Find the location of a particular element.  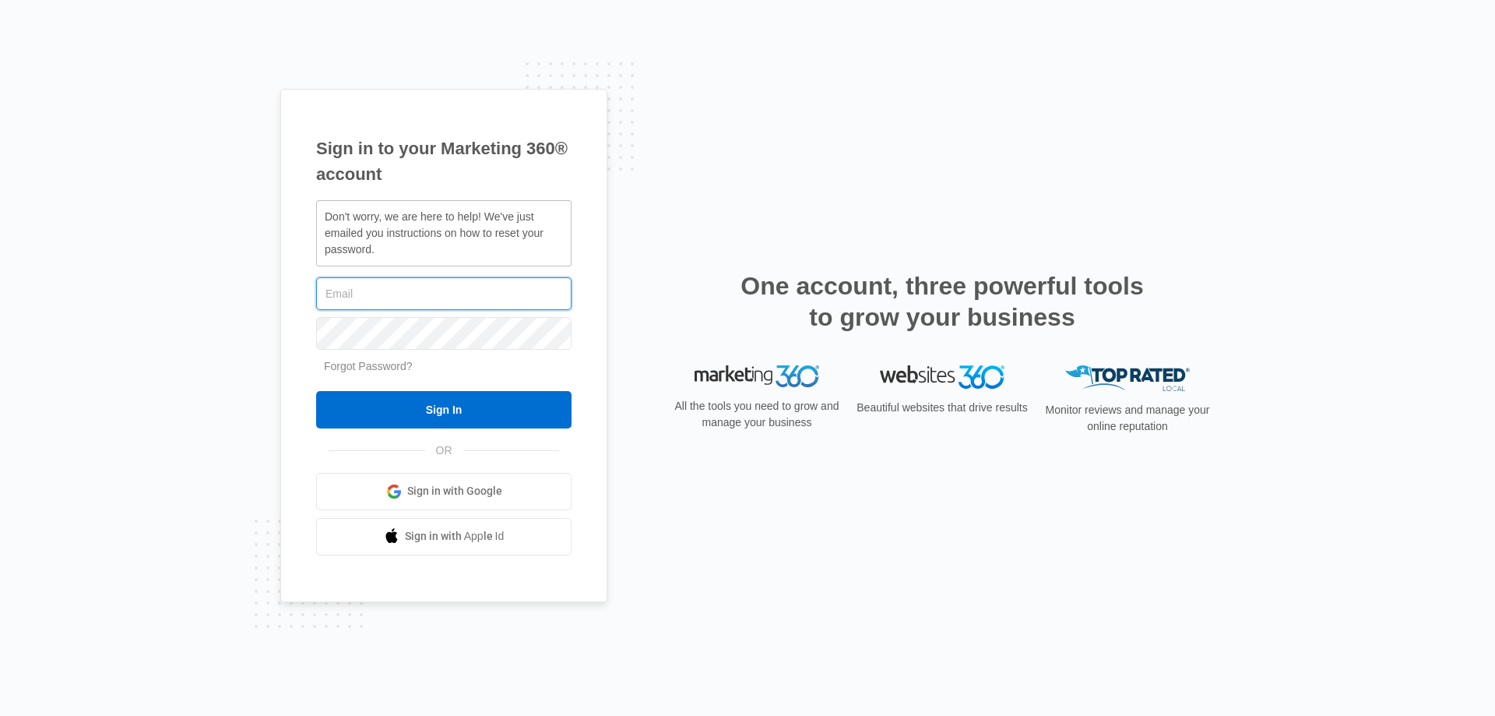

input: Email is located at coordinates (444, 294).